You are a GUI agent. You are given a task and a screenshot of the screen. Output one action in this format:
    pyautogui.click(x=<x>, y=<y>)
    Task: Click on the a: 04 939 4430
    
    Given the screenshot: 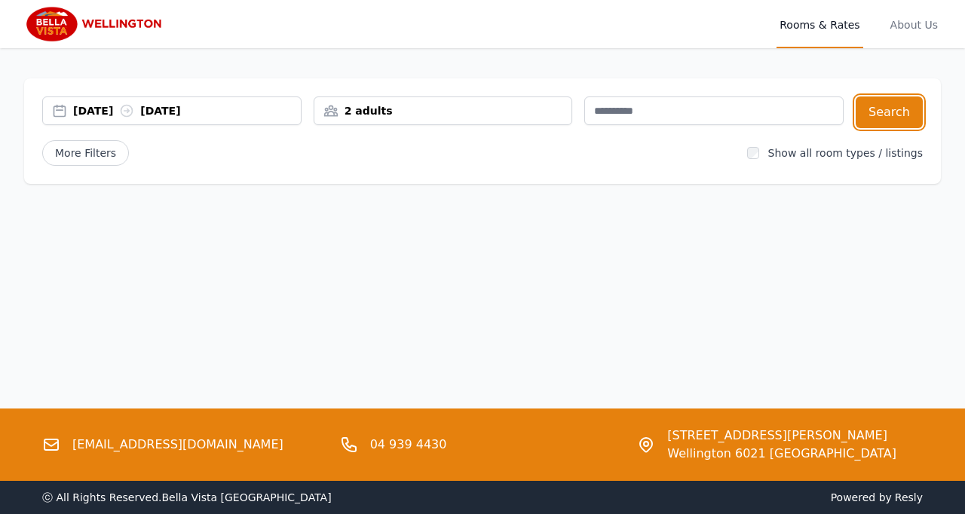 What is the action you would take?
    pyautogui.click(x=409, y=445)
    